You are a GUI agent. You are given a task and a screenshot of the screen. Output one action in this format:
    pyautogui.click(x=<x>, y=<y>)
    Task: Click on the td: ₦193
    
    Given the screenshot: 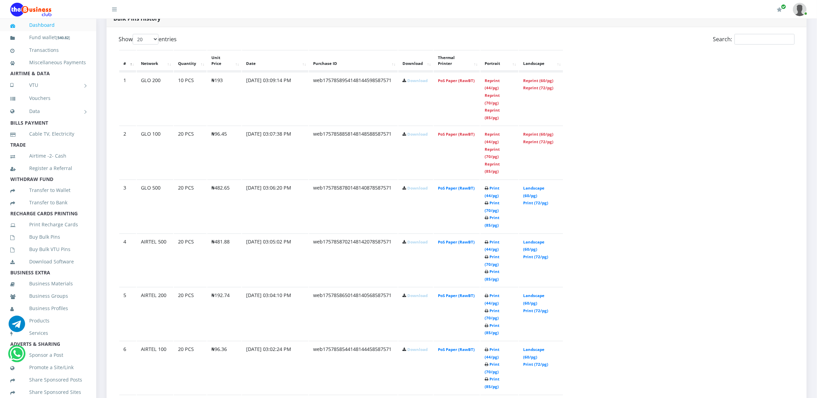 What is the action you would take?
    pyautogui.click(x=224, y=99)
    